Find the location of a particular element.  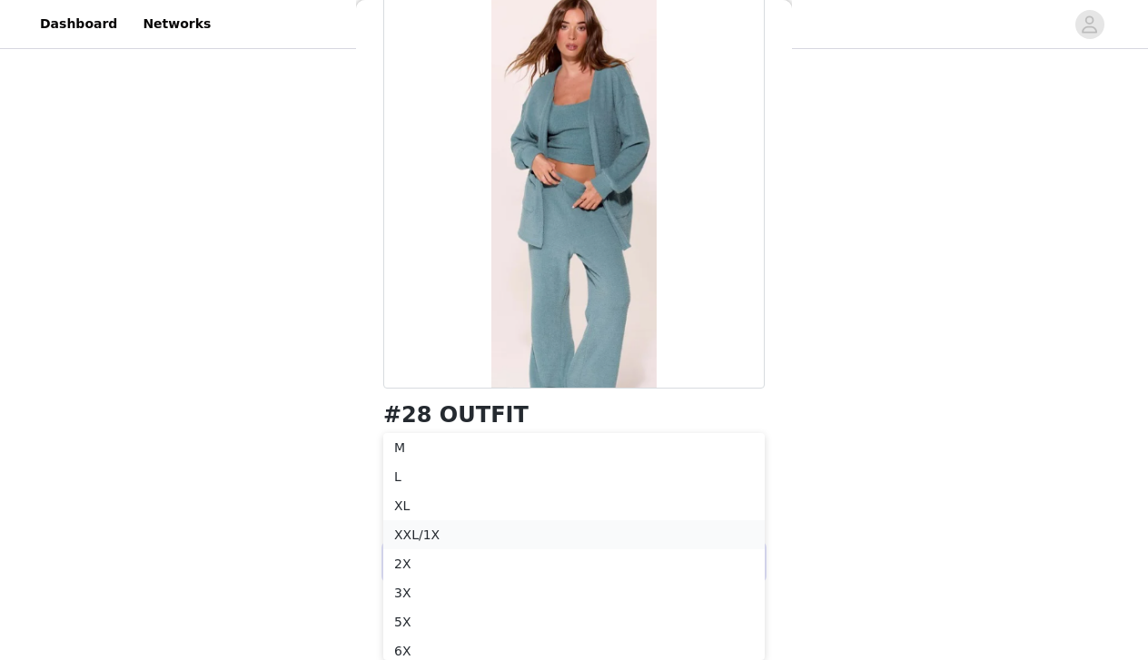

a: Dashboard is located at coordinates (78, 24).